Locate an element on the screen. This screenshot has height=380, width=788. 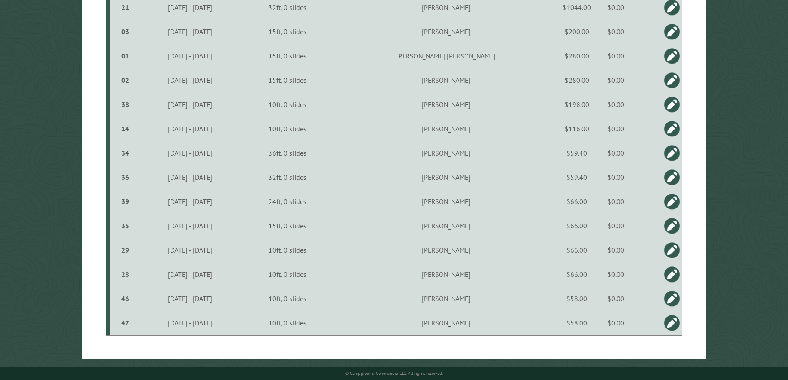
div: 35 is located at coordinates (125, 225).